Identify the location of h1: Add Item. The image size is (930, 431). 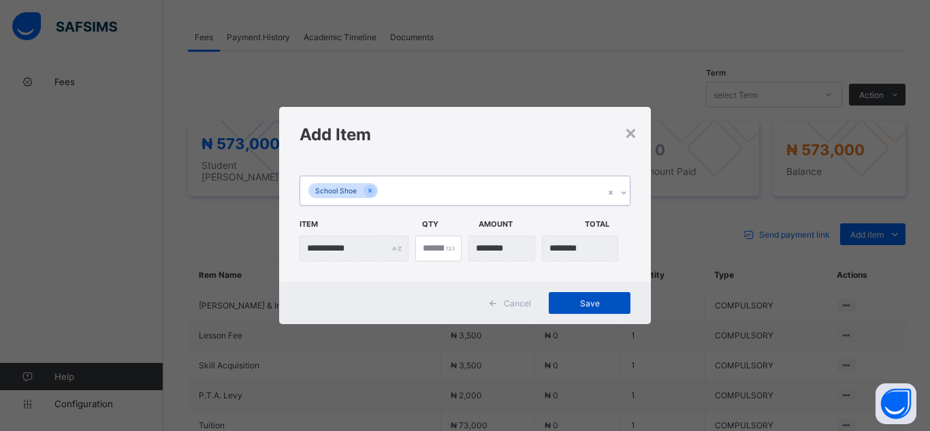
(465, 134).